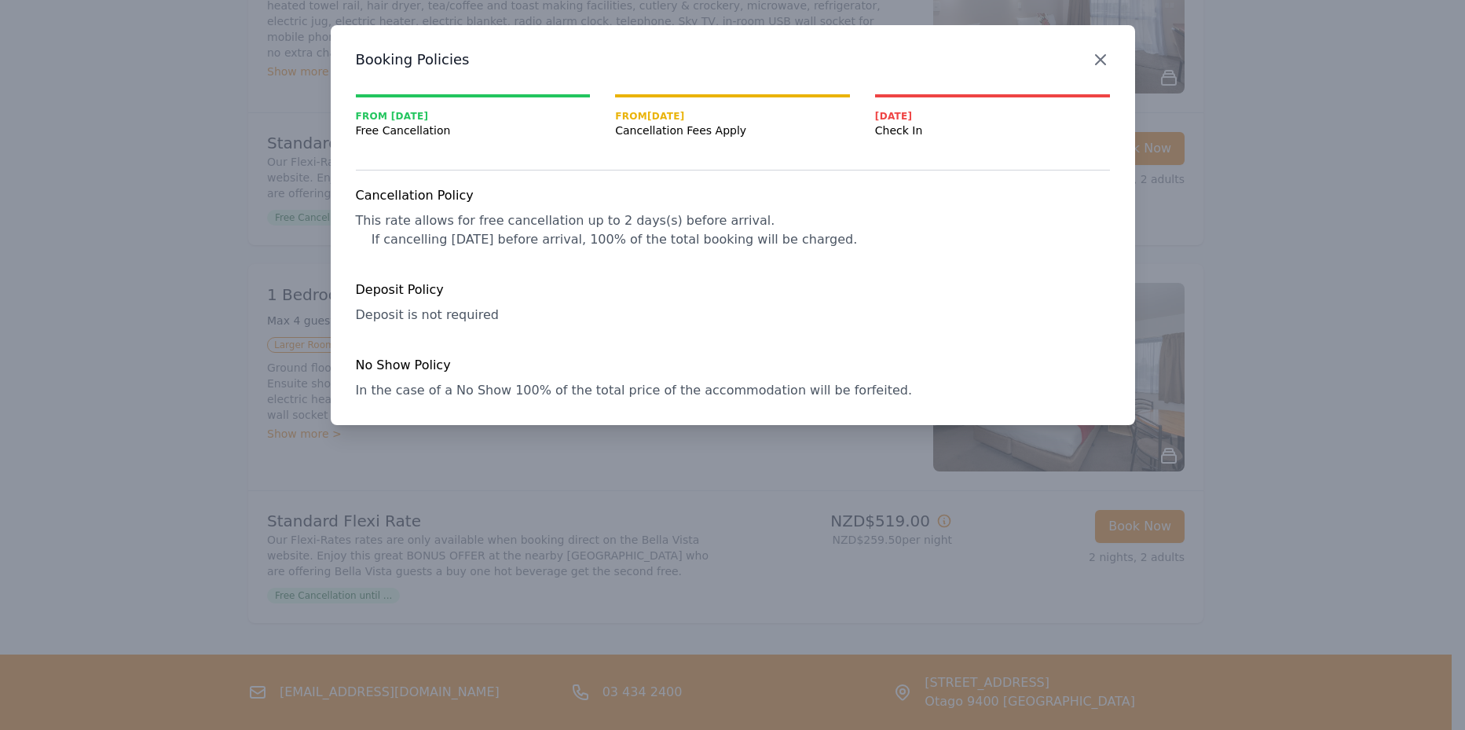  Describe the element at coordinates (473, 130) in the screenshot. I see `span: Free Cancellation` at that location.